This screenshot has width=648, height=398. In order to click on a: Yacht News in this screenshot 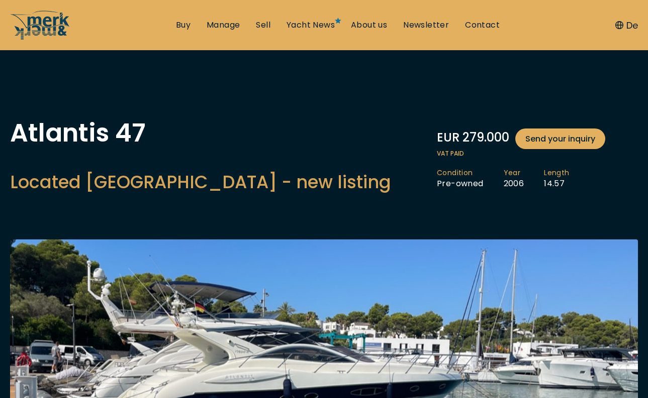, I will do `click(310, 25)`.